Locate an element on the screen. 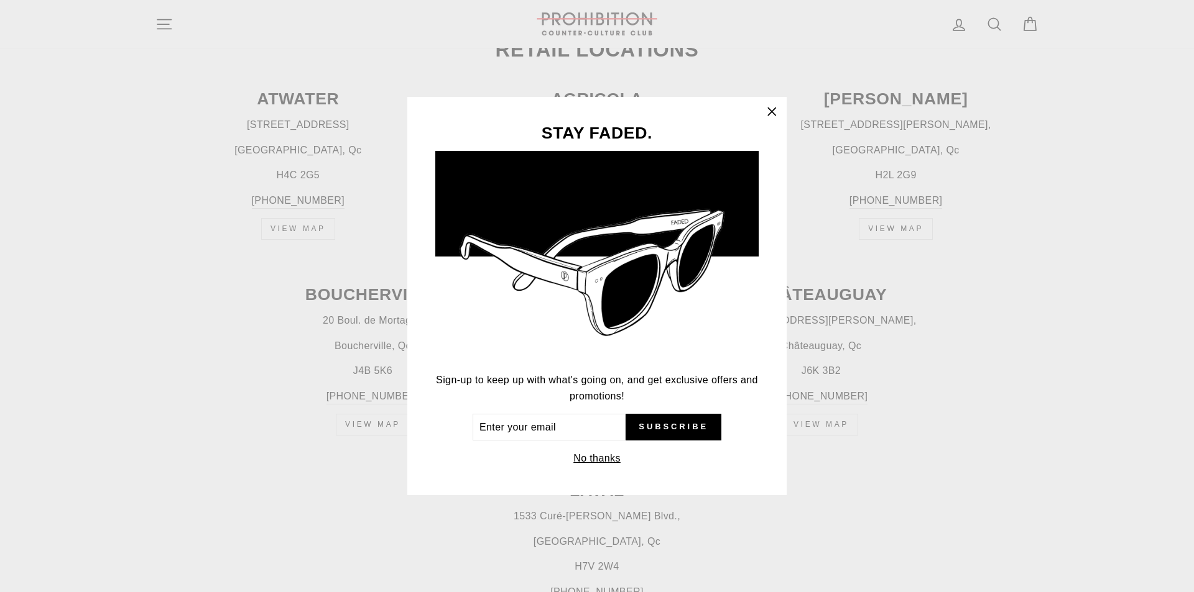 This screenshot has width=1194, height=592. h3: STAY FADED. is located at coordinates (597, 133).